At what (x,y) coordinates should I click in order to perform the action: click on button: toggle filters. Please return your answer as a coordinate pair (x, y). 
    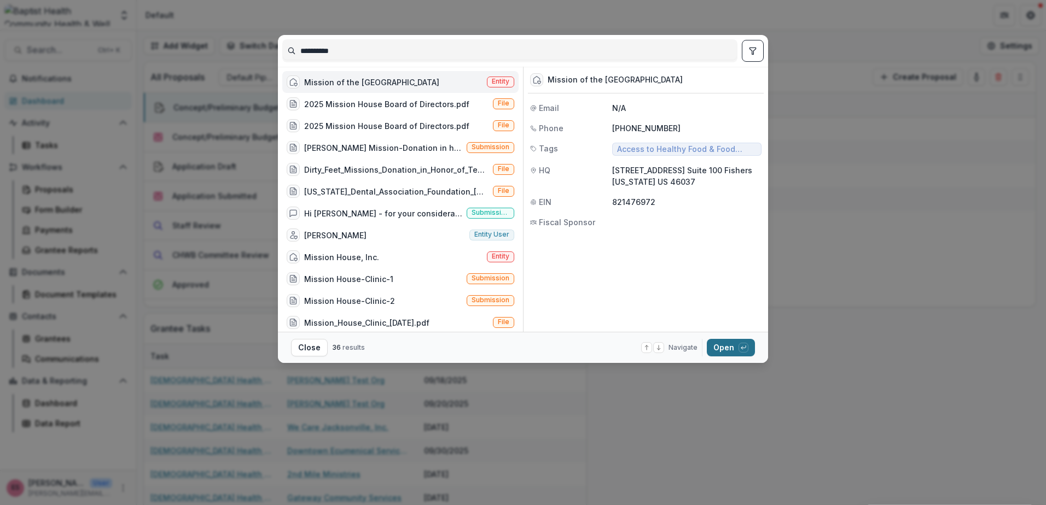
    Looking at the image, I should click on (753, 51).